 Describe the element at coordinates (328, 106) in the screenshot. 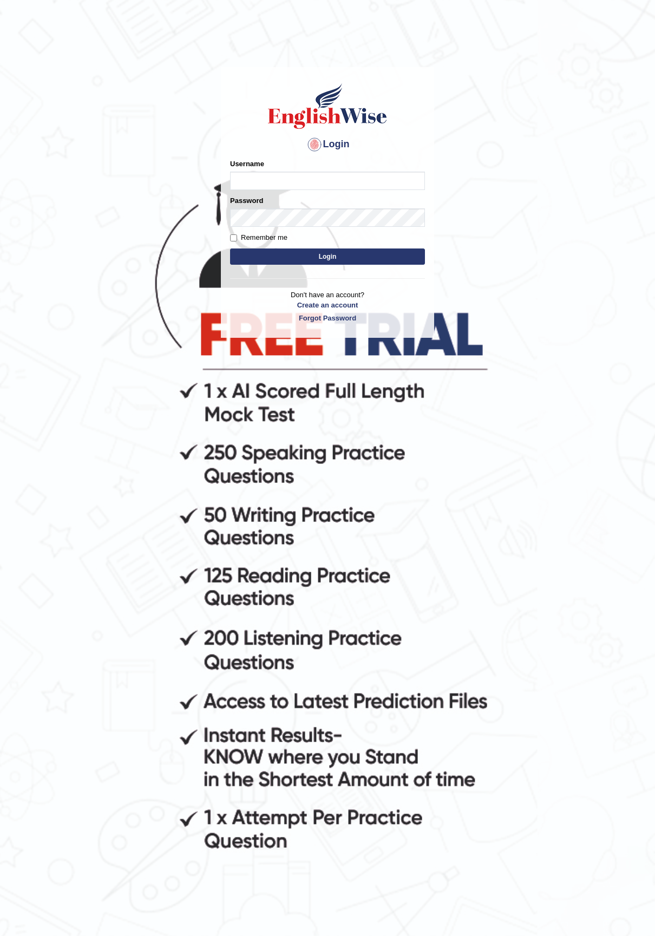

I see `img: Logo of English Wise sign in for intelligent practice with AI` at that location.